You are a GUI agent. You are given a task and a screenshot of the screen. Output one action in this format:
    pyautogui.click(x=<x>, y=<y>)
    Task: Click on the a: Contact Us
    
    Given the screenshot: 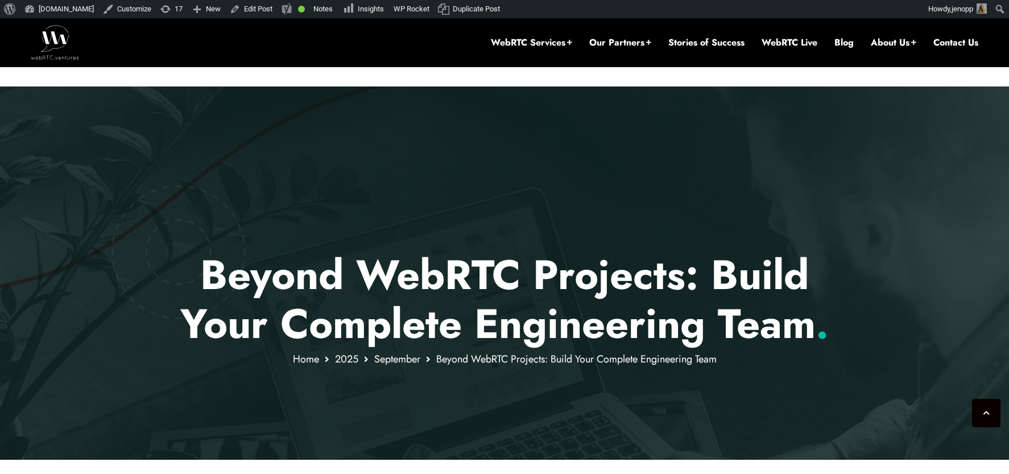 What is the action you would take?
    pyautogui.click(x=955, y=43)
    